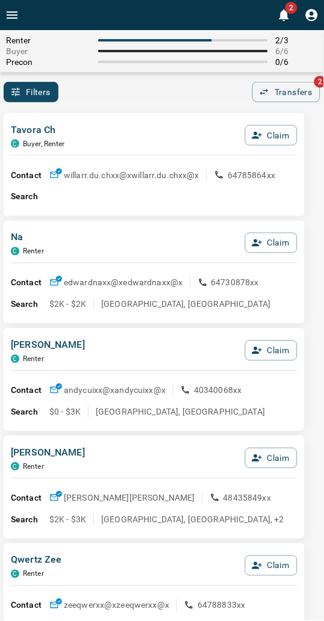  What do you see at coordinates (218, 391) in the screenshot?
I see `p: 40340068xx` at bounding box center [218, 391].